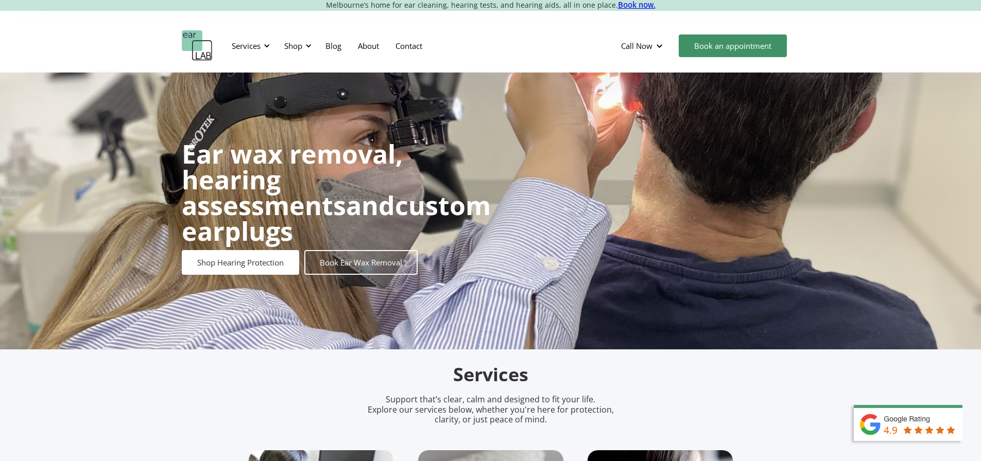 The image size is (981, 461). What do you see at coordinates (336, 193) in the screenshot?
I see `h1: and` at bounding box center [336, 193].